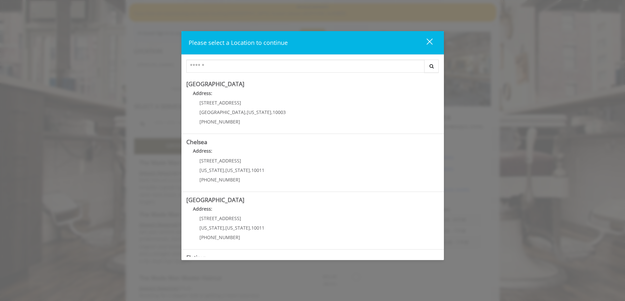 This screenshot has width=625, height=301. I want to click on b: Flatiron, so click(196, 258).